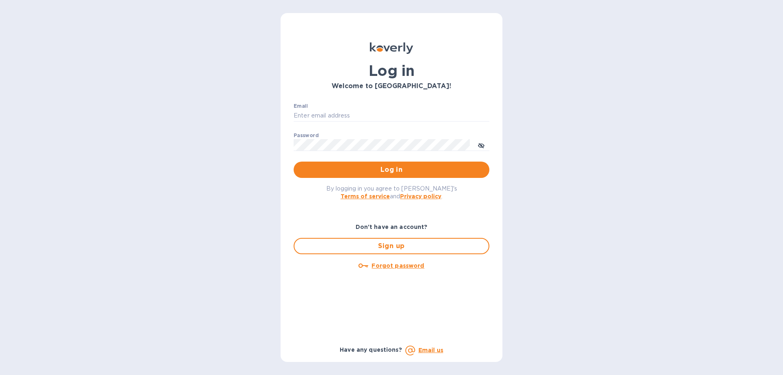 This screenshot has height=375, width=783. I want to click on b: Don't have an account?, so click(392, 227).